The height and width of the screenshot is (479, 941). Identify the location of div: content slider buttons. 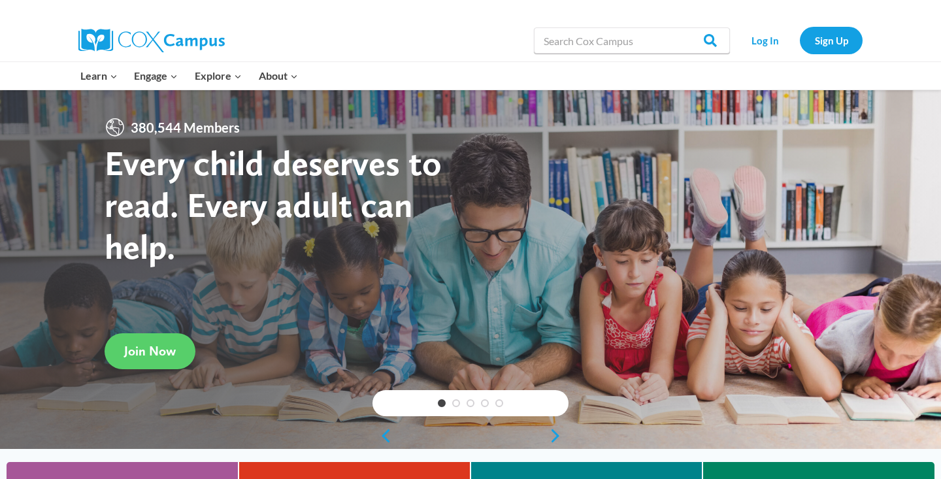
(470, 436).